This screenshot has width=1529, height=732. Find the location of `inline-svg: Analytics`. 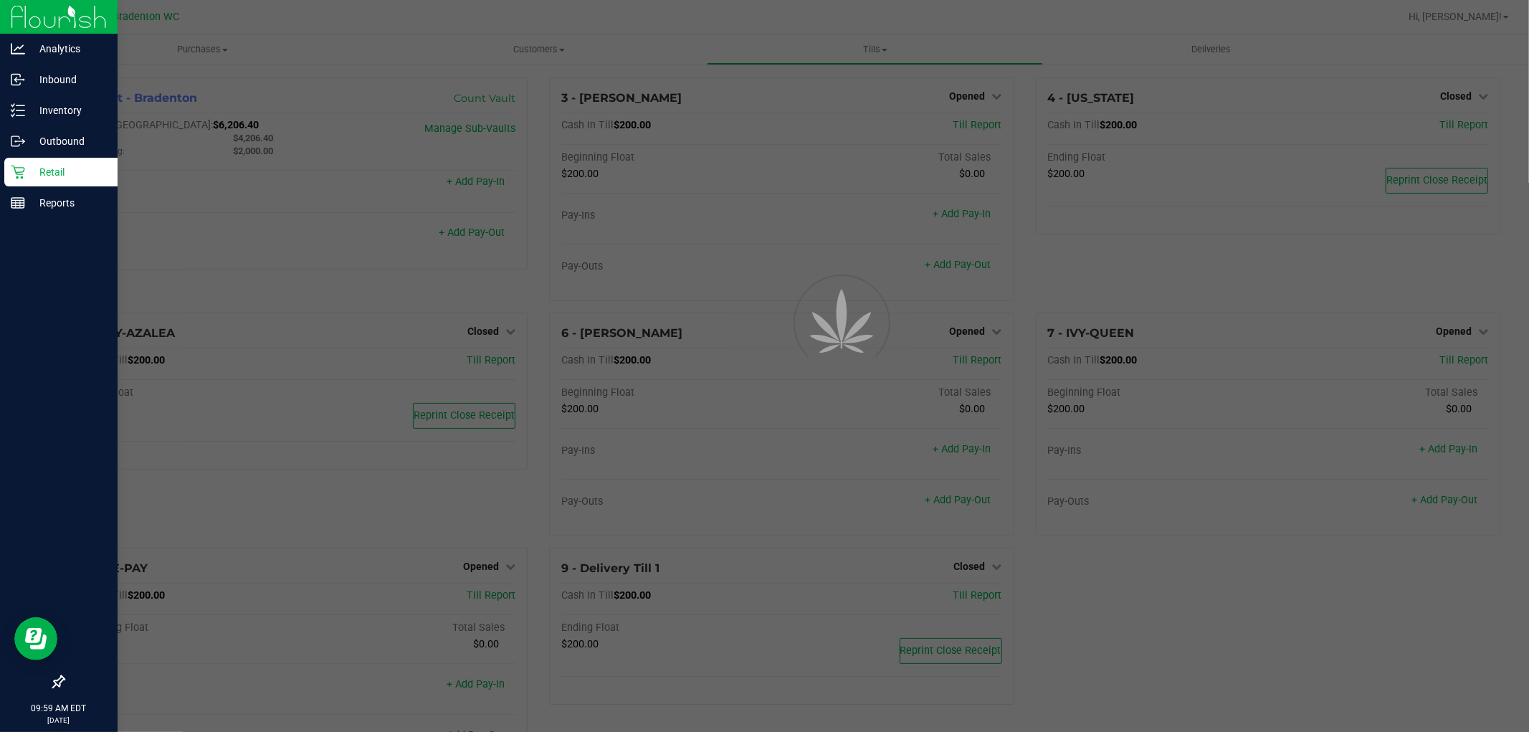

inline-svg: Analytics is located at coordinates (18, 49).